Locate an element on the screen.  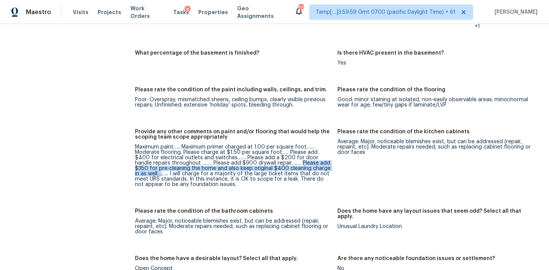
span: Properties is located at coordinates (213, 12).